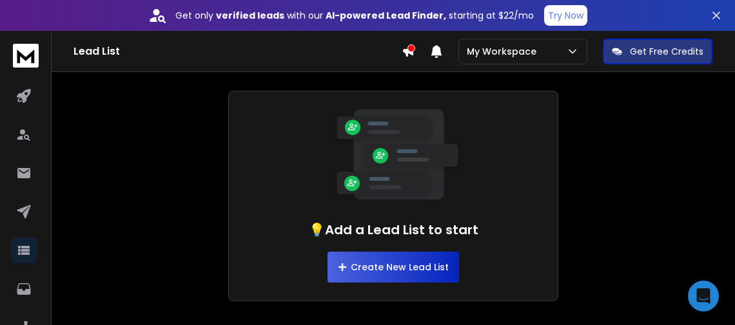  I want to click on button: Try Now, so click(565, 15).